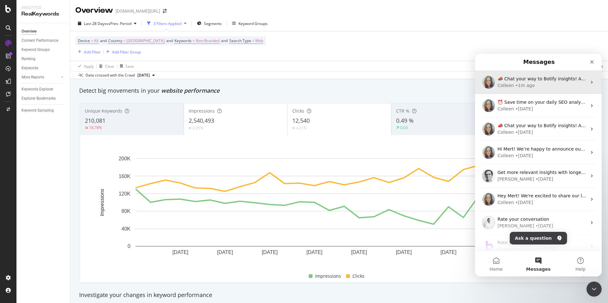 This screenshot has width=608, height=303. I want to click on a: Explorer Bookmarks, so click(43, 98).